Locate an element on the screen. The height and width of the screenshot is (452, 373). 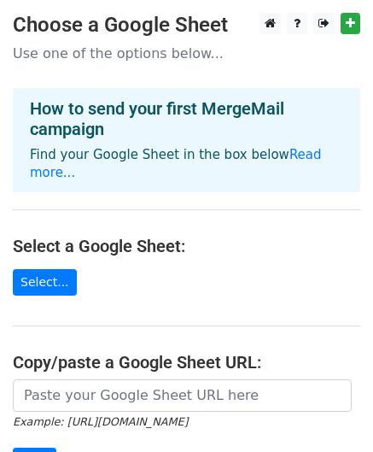
h3: Choose a Google Sheet is located at coordinates (186, 25).